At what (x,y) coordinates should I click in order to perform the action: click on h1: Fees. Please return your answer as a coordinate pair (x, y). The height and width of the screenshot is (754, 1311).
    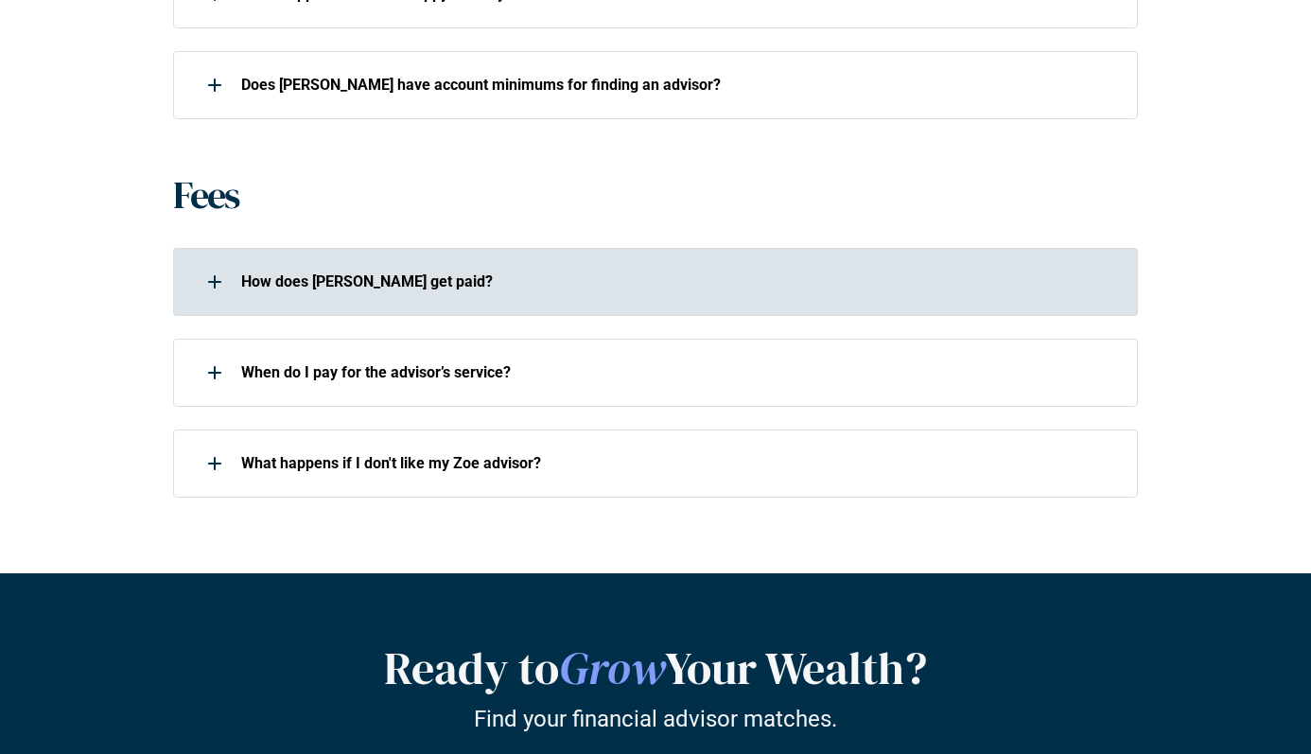
    Looking at the image, I should click on (205, 195).